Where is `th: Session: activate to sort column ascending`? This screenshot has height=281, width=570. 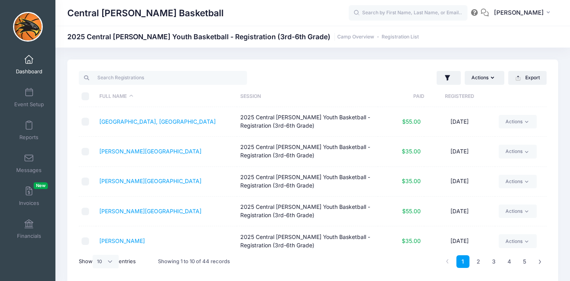 th: Session: activate to sort column ascending is located at coordinates (307, 96).